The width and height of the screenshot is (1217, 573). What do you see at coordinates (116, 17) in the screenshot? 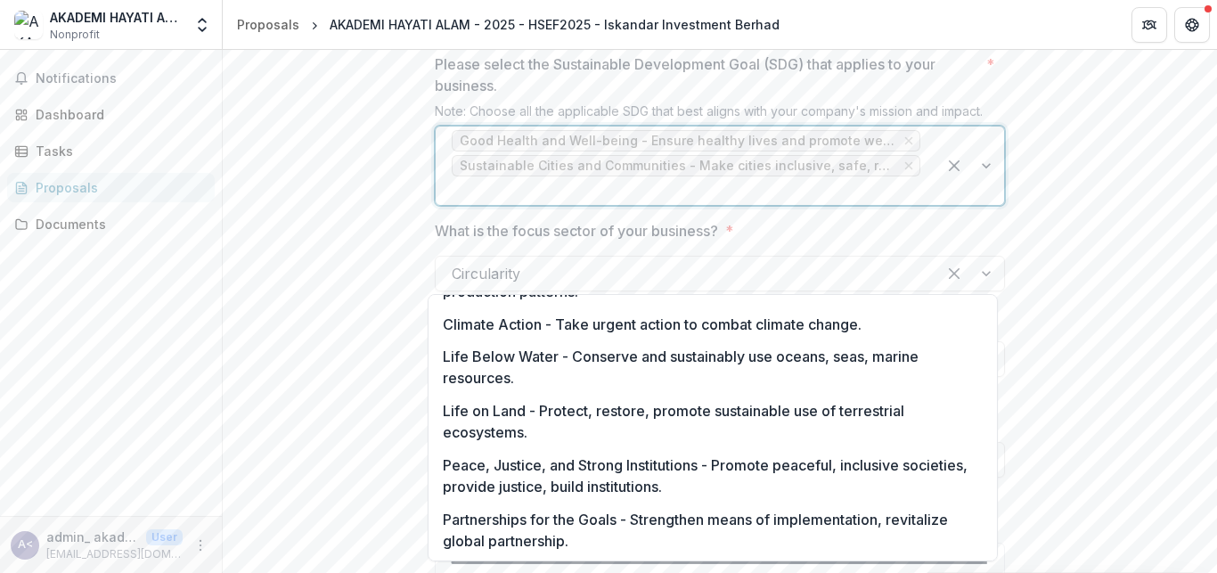
I see `div: AKADEMI HAYATI ALAM` at bounding box center [116, 17].